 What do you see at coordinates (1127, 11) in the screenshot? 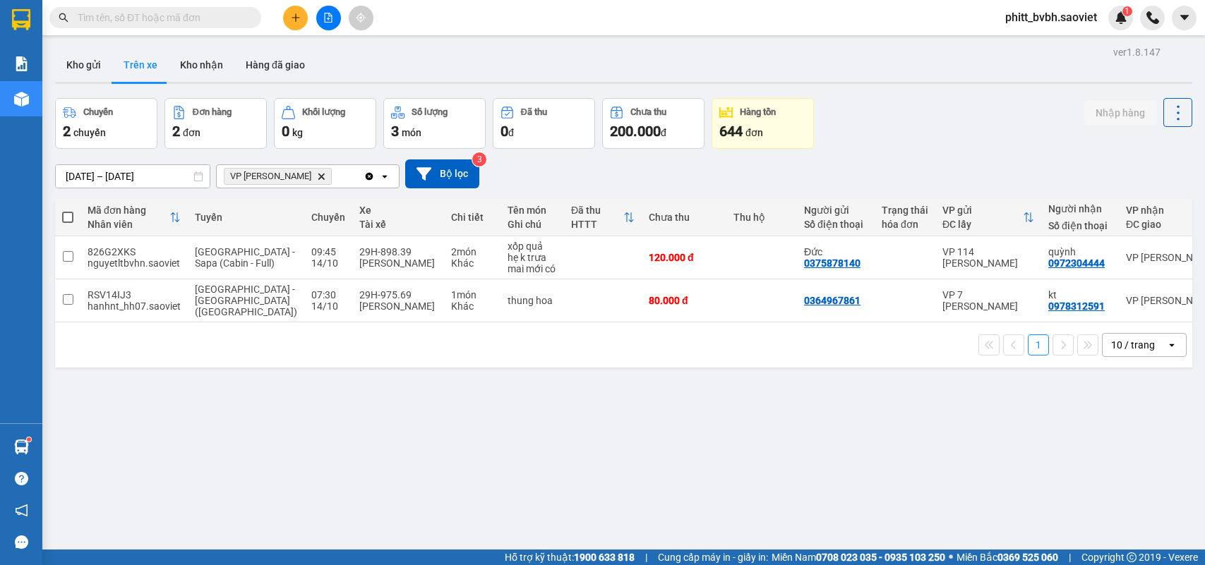
I see `span: 1` at bounding box center [1127, 11].